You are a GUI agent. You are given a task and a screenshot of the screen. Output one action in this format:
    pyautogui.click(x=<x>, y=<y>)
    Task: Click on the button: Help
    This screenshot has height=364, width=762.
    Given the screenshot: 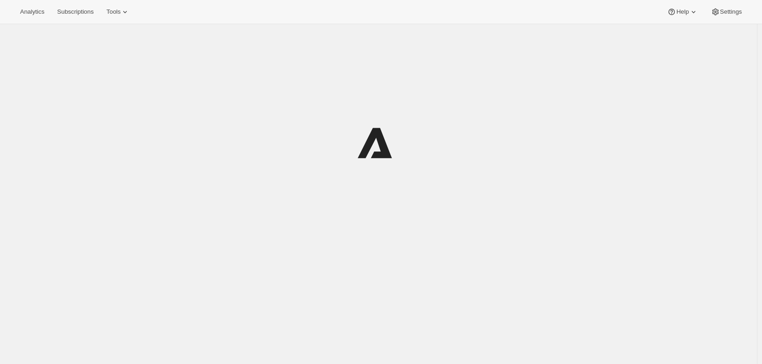 What is the action you would take?
    pyautogui.click(x=682, y=12)
    